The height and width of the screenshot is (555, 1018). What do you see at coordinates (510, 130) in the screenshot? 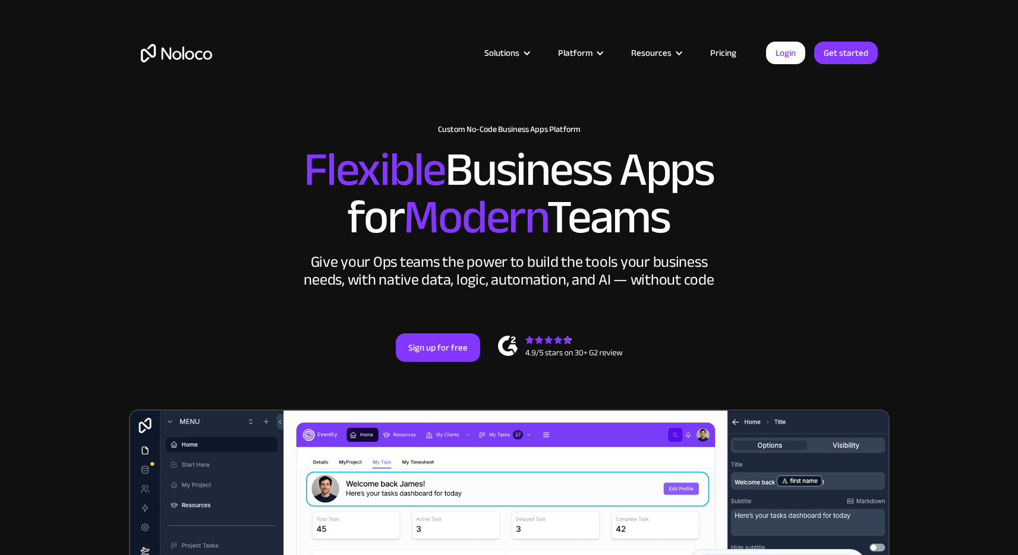
I see `h1: Custom No-Code Business Apps Platform` at bounding box center [510, 130].